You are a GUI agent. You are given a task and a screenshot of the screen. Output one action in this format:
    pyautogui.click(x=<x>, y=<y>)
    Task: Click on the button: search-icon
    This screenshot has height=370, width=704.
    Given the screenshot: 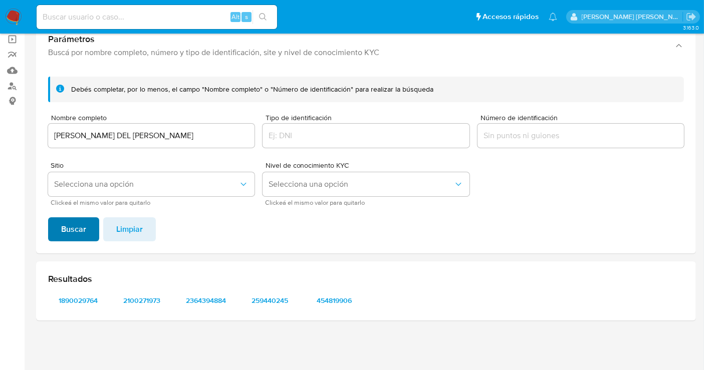 What is the action you would take?
    pyautogui.click(x=263, y=17)
    